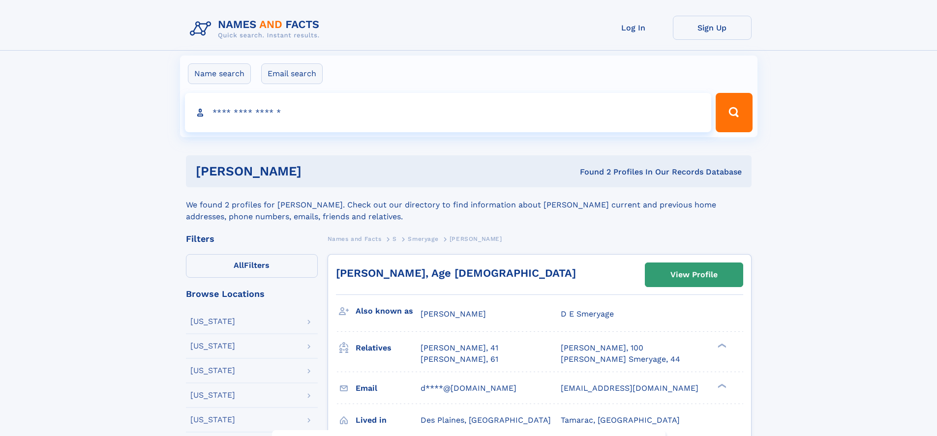  Describe the element at coordinates (238, 265) in the screenshot. I see `span: All` at that location.